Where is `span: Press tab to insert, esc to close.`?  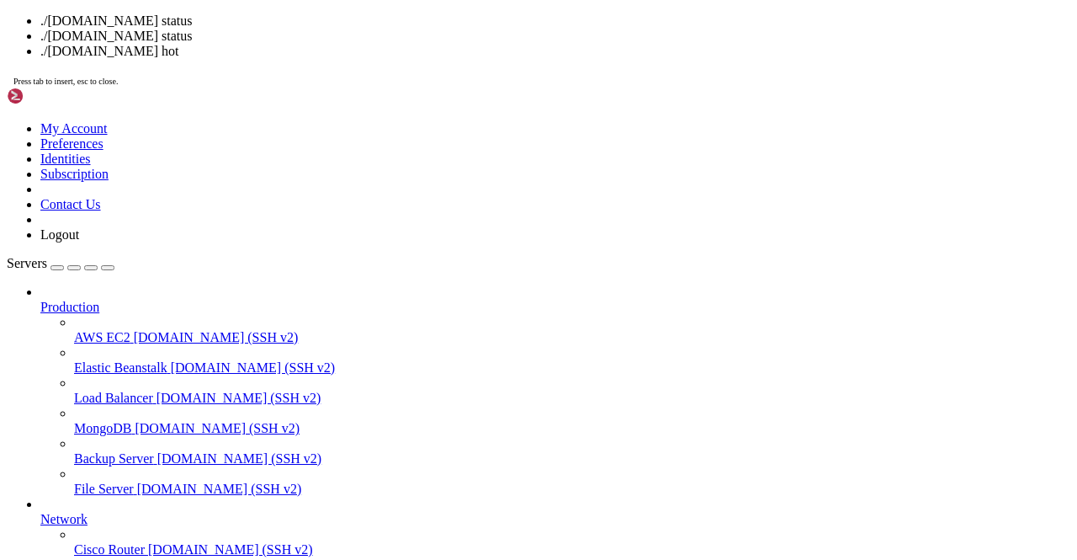 span: Press tab to insert, esc to close. is located at coordinates (66, 81).